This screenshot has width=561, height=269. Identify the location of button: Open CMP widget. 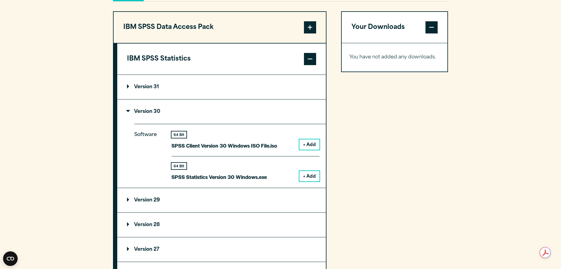
(10, 259).